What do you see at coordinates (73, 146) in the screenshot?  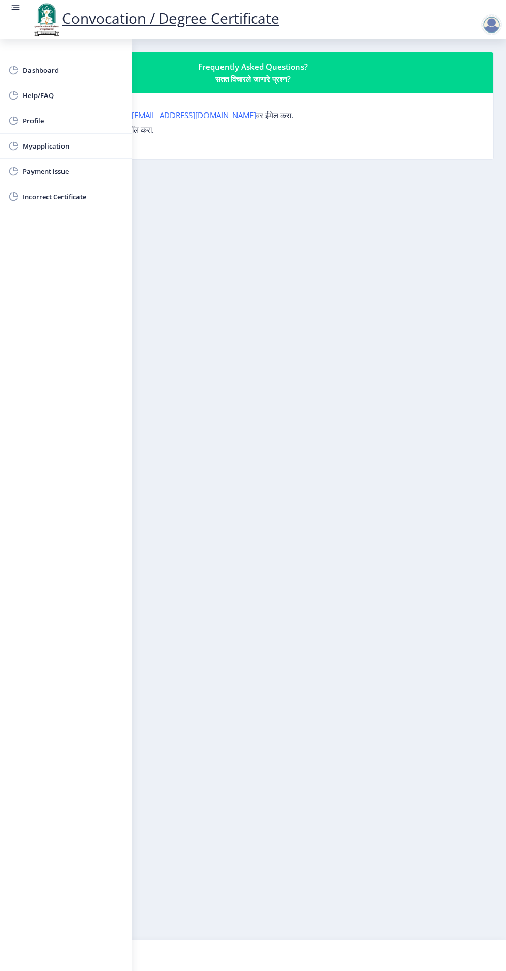 I see `span: Myapplication` at bounding box center [73, 146].